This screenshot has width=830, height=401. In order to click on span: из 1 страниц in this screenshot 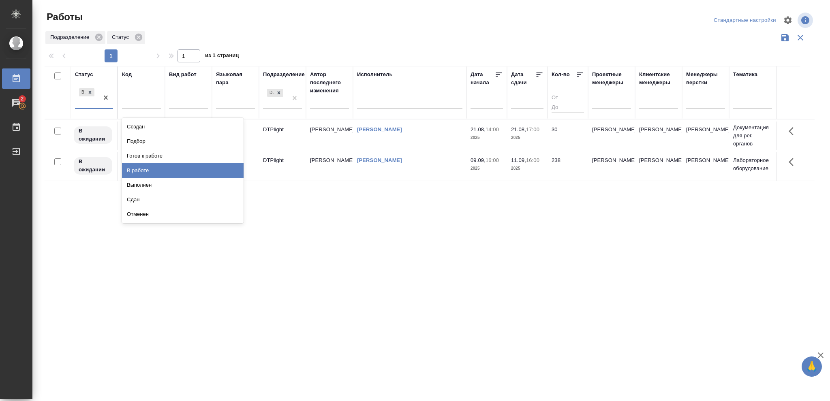, I will do `click(222, 56)`.